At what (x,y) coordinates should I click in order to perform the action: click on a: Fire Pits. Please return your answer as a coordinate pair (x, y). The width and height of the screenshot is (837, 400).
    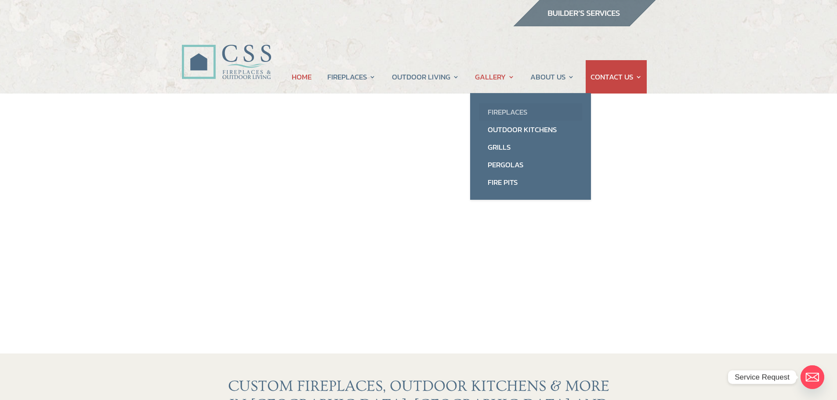
    Looking at the image, I should click on (530, 182).